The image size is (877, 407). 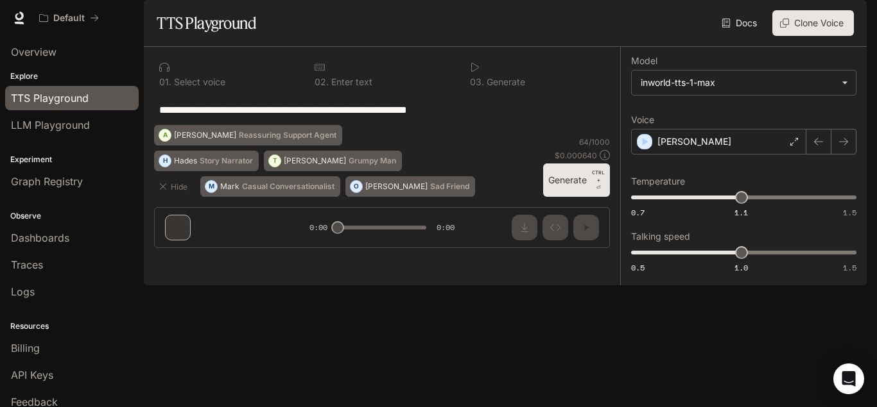 What do you see at coordinates (660, 237) in the screenshot?
I see `p: Talking speed` at bounding box center [660, 237].